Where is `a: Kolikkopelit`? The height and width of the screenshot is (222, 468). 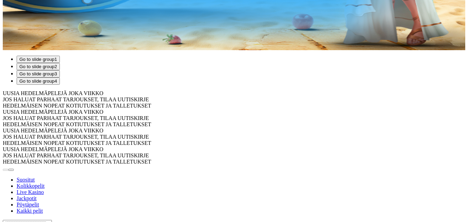 a: Kolikkopelit is located at coordinates (30, 186).